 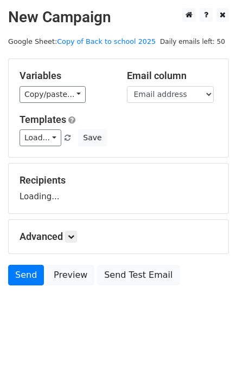 I want to click on a: Send Test Email, so click(x=138, y=275).